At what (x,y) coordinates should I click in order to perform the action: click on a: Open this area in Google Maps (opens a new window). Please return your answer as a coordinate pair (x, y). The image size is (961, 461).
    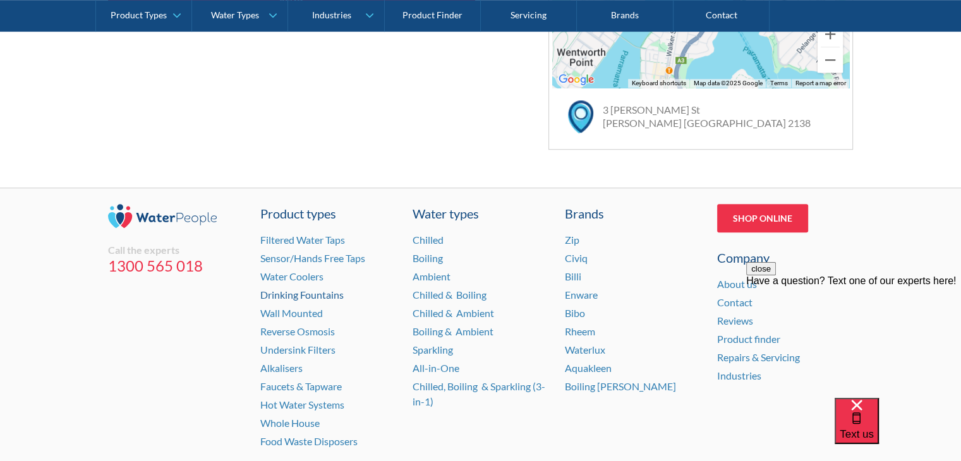
    Looking at the image, I should click on (576, 80).